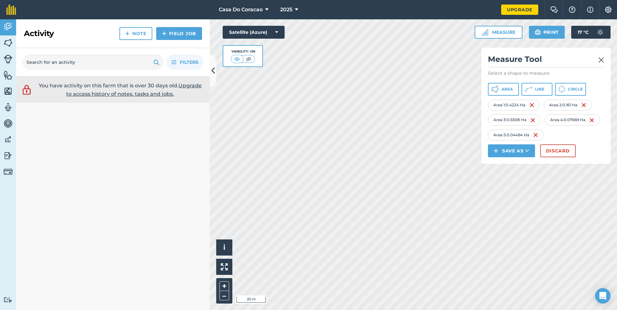 The height and width of the screenshot is (310, 617). What do you see at coordinates (520, 10) in the screenshot?
I see `a: Upgrade` at bounding box center [520, 10].